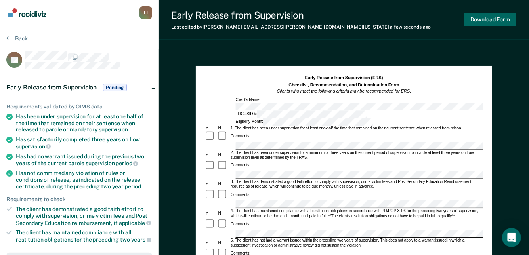 Image resolution: width=529 pixels, height=255 pixels. I want to click on div: The client has maintained compliance with all restitution obligations for the preceding two, so click(84, 236).